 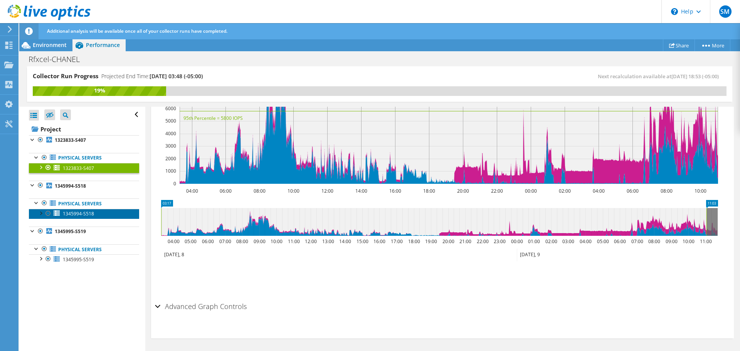 What do you see at coordinates (78, 259) in the screenshot?
I see `span: 1345995-S519` at bounding box center [78, 259].